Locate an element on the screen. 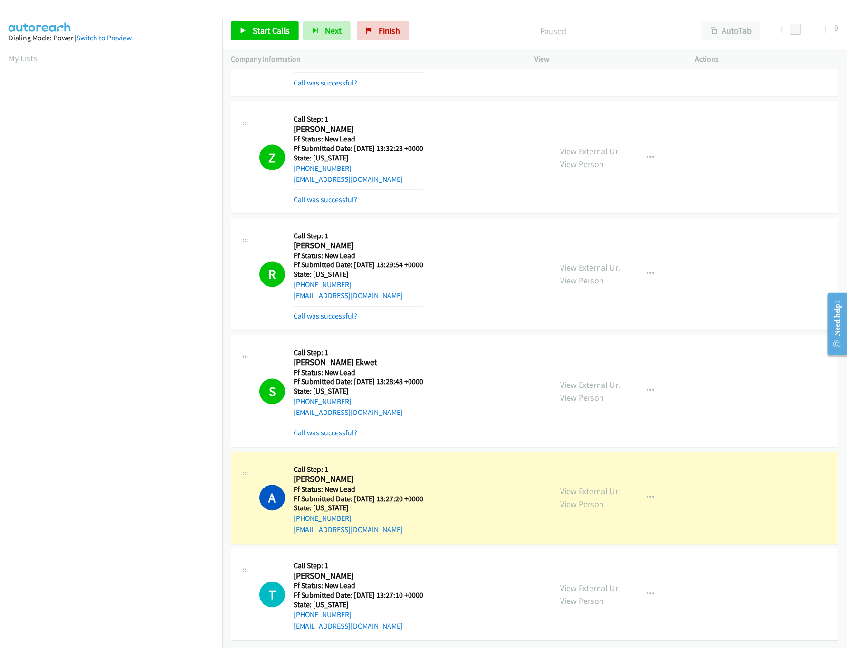 Image resolution: width=847 pixels, height=648 pixels. a: Start Calls is located at coordinates (264, 31).